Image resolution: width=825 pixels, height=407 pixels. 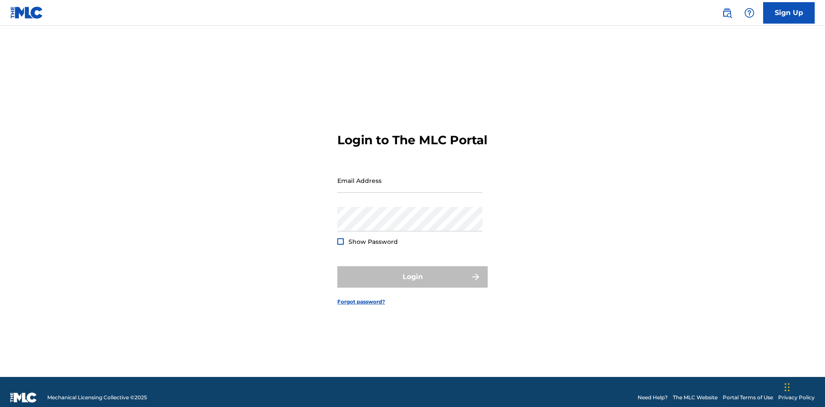 I want to click on a: Privacy Policy, so click(x=796, y=398).